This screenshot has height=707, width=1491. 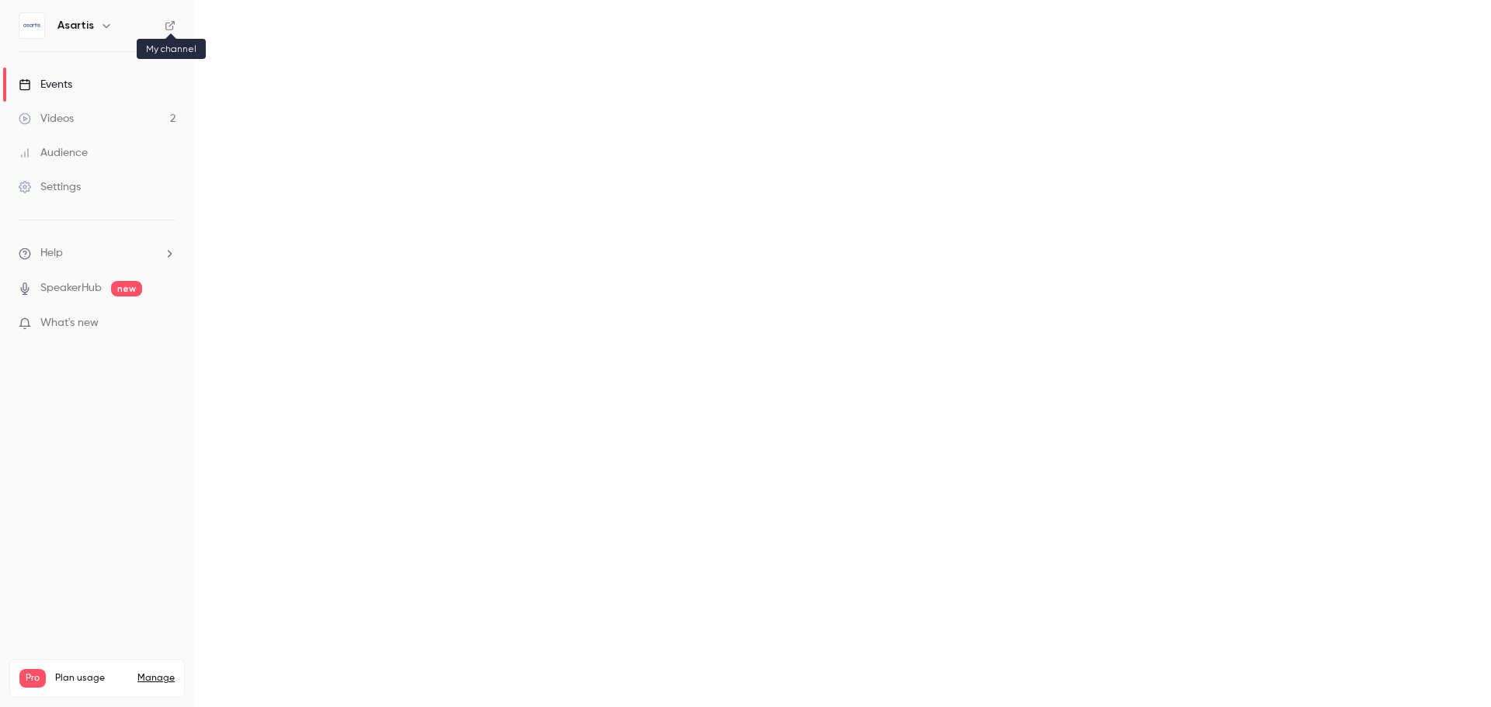 I want to click on span: What's new, so click(x=69, y=323).